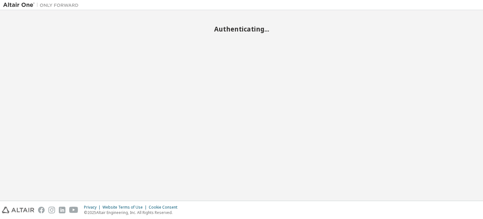 The image size is (483, 219). Describe the element at coordinates (242, 29) in the screenshot. I see `h2: Authenticating...` at that location.